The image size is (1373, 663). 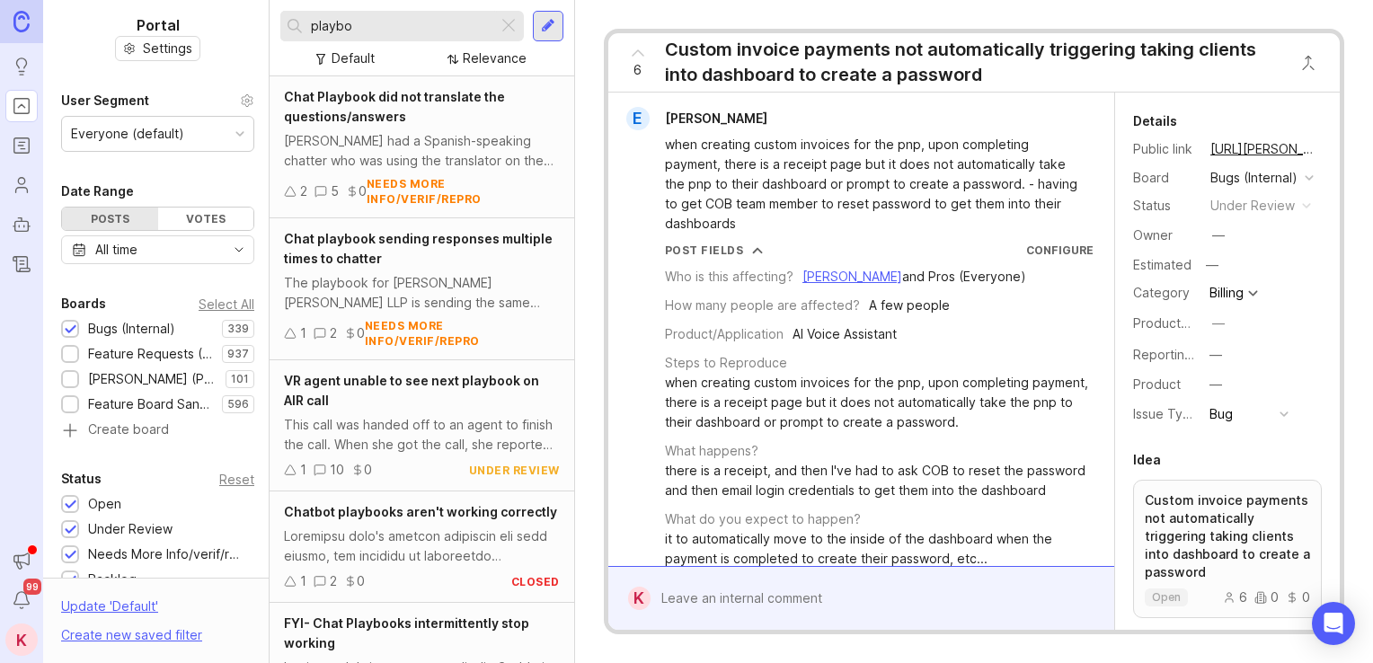 What do you see at coordinates (128, 134) in the screenshot?
I see `div: Everyone (default)` at bounding box center [128, 134].